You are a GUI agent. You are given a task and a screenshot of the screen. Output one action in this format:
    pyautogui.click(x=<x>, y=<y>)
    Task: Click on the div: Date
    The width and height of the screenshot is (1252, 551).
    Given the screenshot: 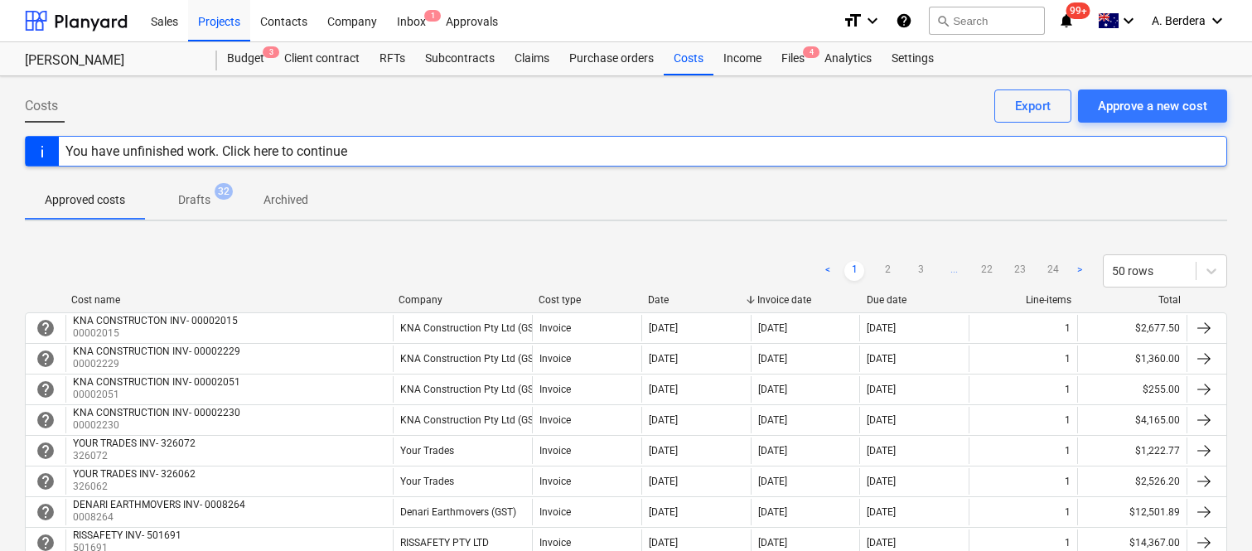 What is the action you would take?
    pyautogui.click(x=696, y=300)
    